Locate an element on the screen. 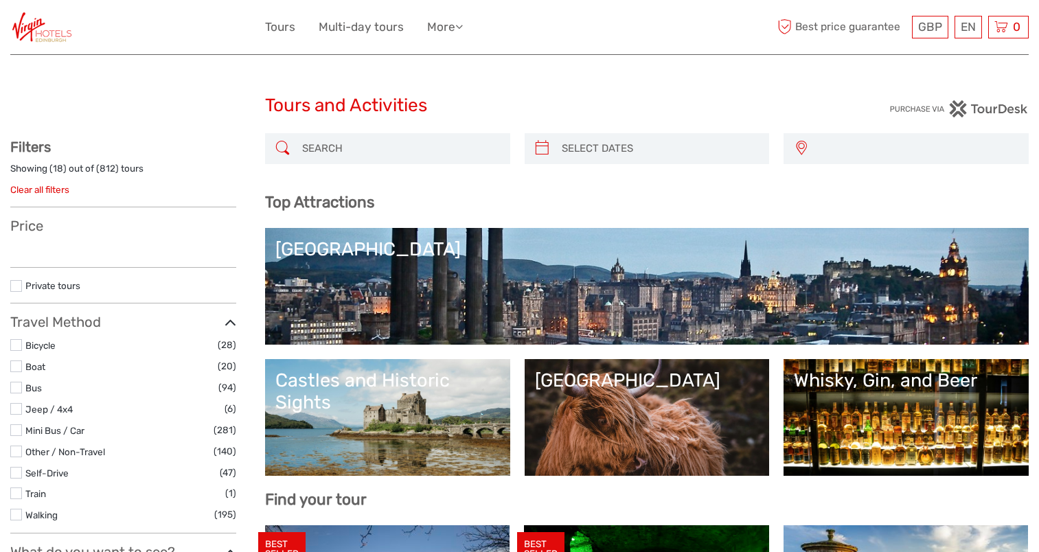  strong: Filters is located at coordinates (30, 147).